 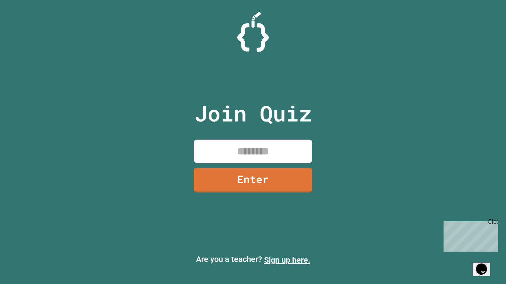 What do you see at coordinates (29, 26) in the screenshot?
I see `div: Chat with us now!Close` at bounding box center [29, 26].